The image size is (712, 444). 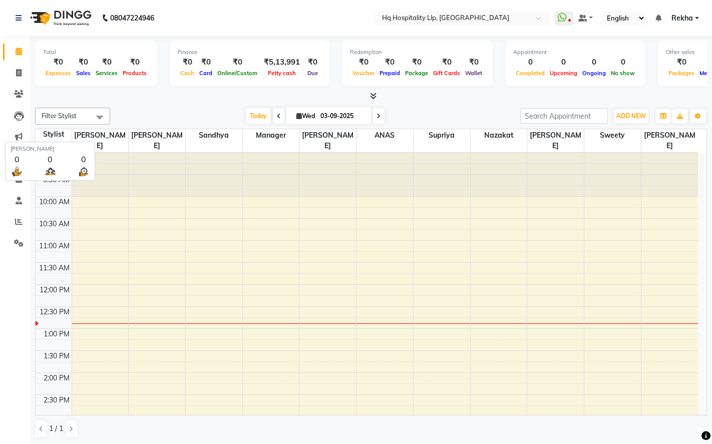 I want to click on span: Filter Stylist, so click(x=59, y=116).